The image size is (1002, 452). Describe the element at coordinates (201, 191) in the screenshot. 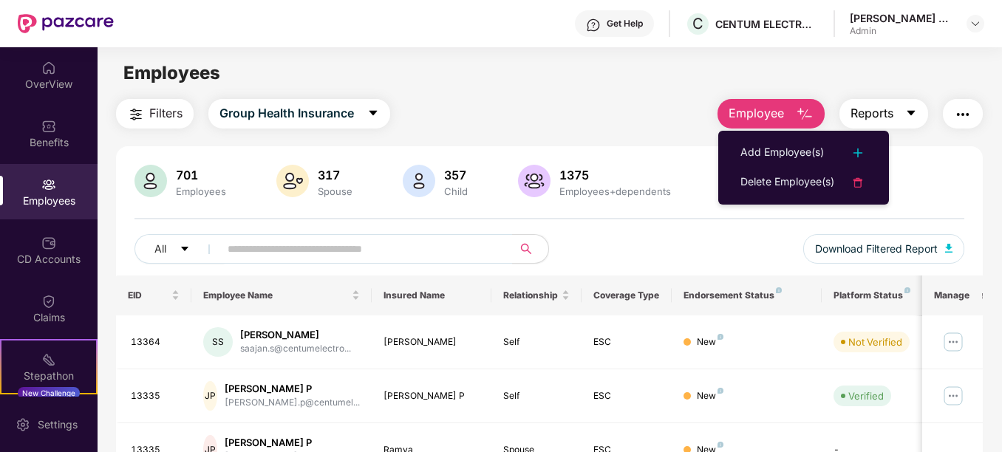

I see `div: Employees` at that location.